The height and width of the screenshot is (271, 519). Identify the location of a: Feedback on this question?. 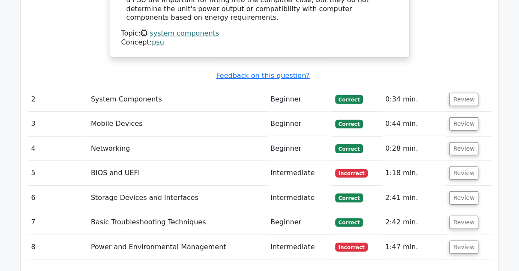
(263, 75).